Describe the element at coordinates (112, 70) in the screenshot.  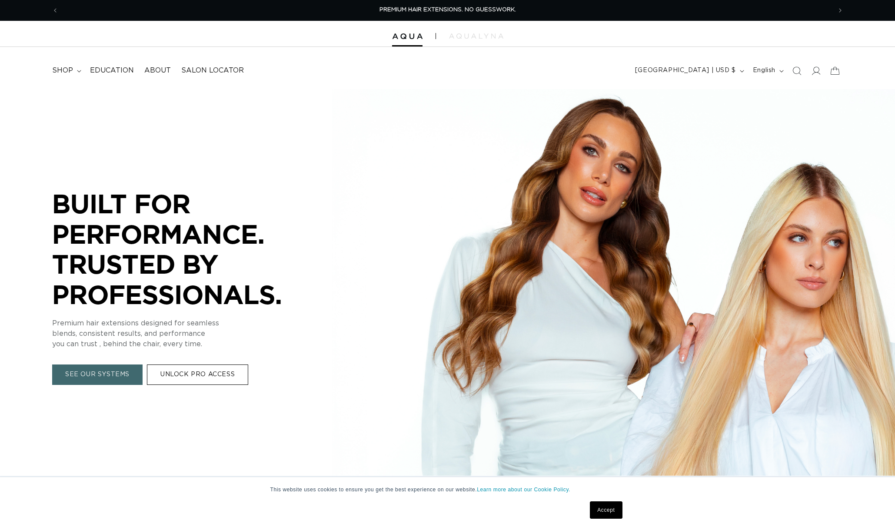
I see `a: Education` at that location.